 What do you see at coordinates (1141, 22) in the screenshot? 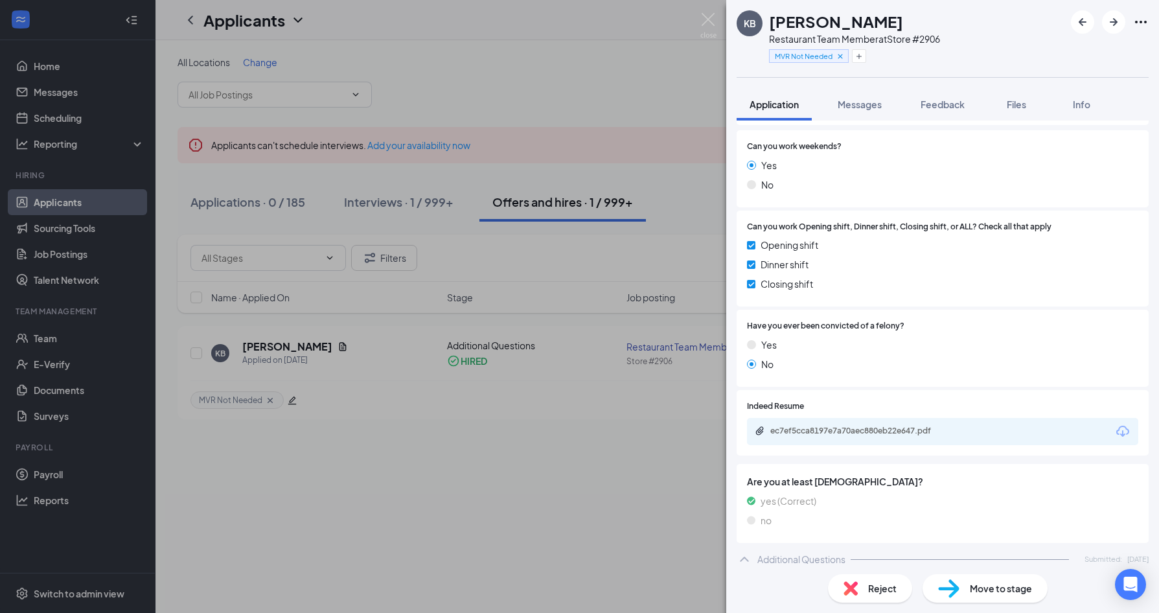
I see `svg: Ellipses` at bounding box center [1141, 22].